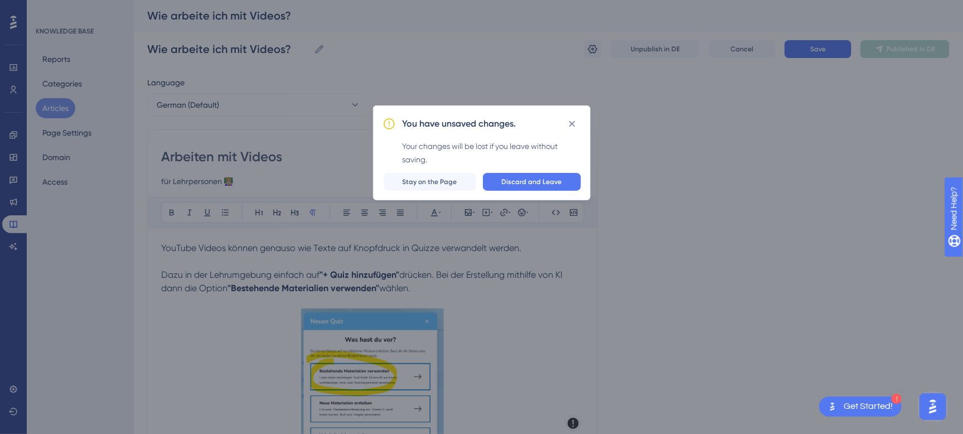 The height and width of the screenshot is (434, 963). Describe the element at coordinates (532, 182) in the screenshot. I see `span: Discard and Leave` at that location.